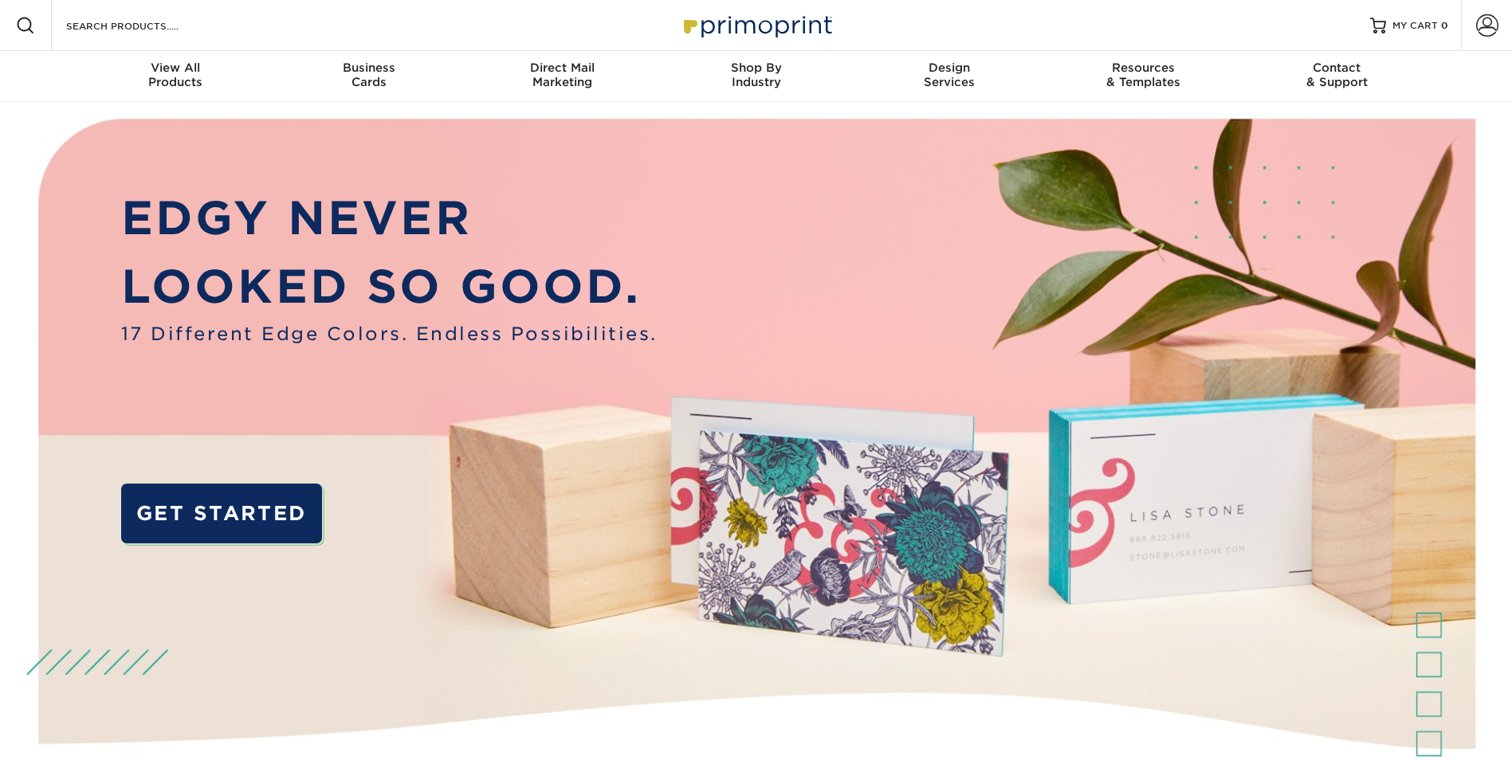 The width and height of the screenshot is (1512, 760). Describe the element at coordinates (1415, 26) in the screenshot. I see `span: MY CART` at that location.